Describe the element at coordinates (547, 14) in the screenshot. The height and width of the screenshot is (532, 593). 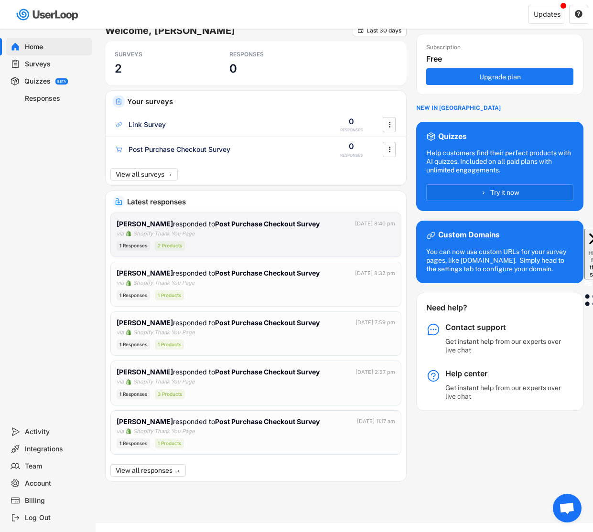
I see `div: Updates` at that location.